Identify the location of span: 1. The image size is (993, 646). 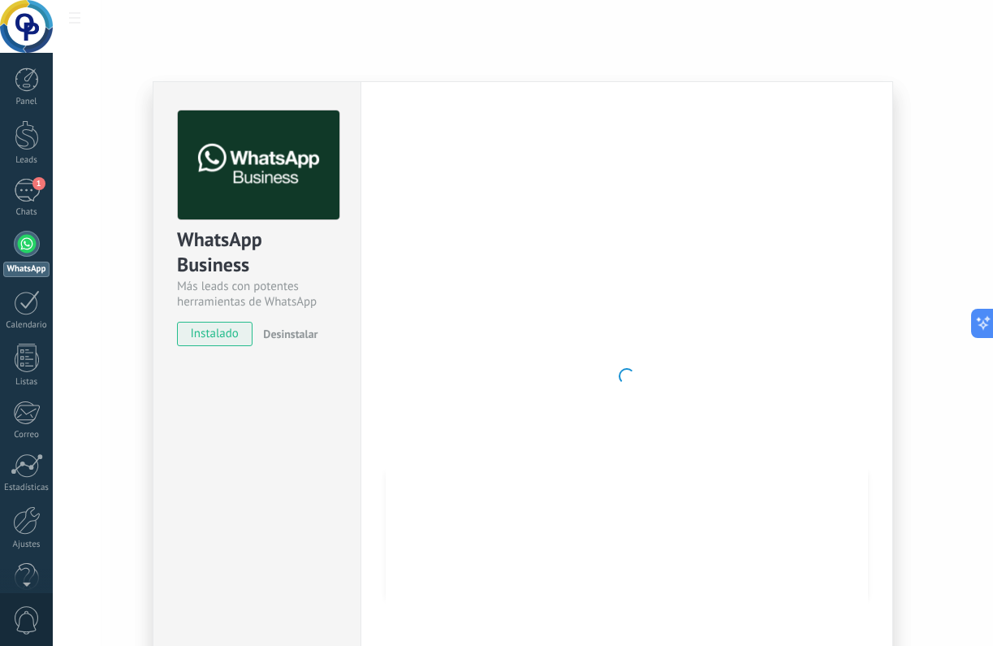
(39, 184).